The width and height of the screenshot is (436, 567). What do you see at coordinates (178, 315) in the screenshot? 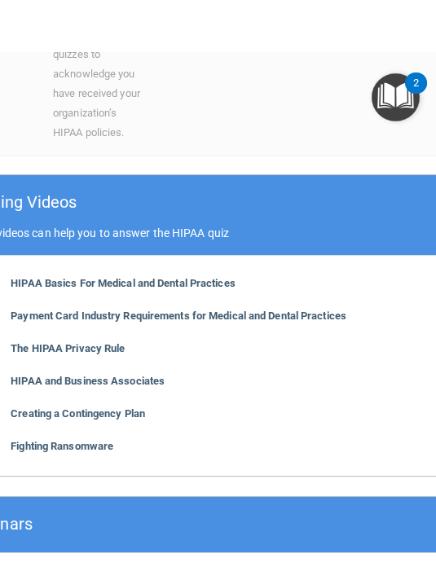
I see `b: Payment Card Industry Requirements for Medical and Dental Practices` at bounding box center [178, 315].